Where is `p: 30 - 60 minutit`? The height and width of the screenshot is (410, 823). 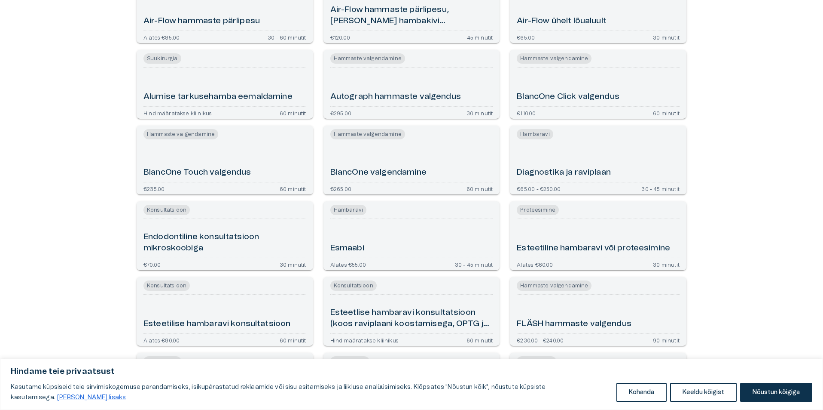
p: 30 - 60 minutit is located at coordinates (287, 37).